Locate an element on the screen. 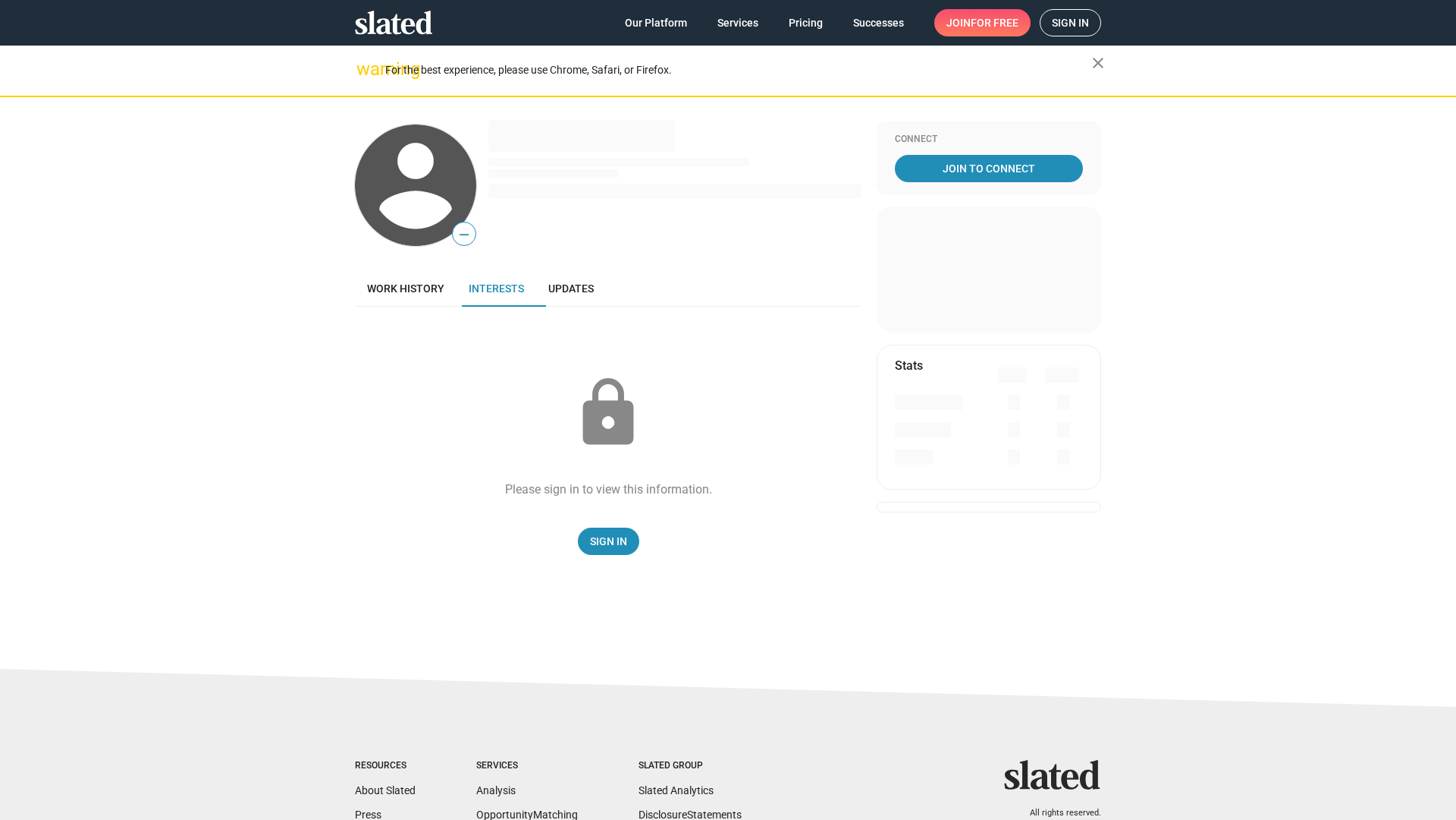 The height and width of the screenshot is (820, 1456). div: Slated Group is located at coordinates (690, 765).